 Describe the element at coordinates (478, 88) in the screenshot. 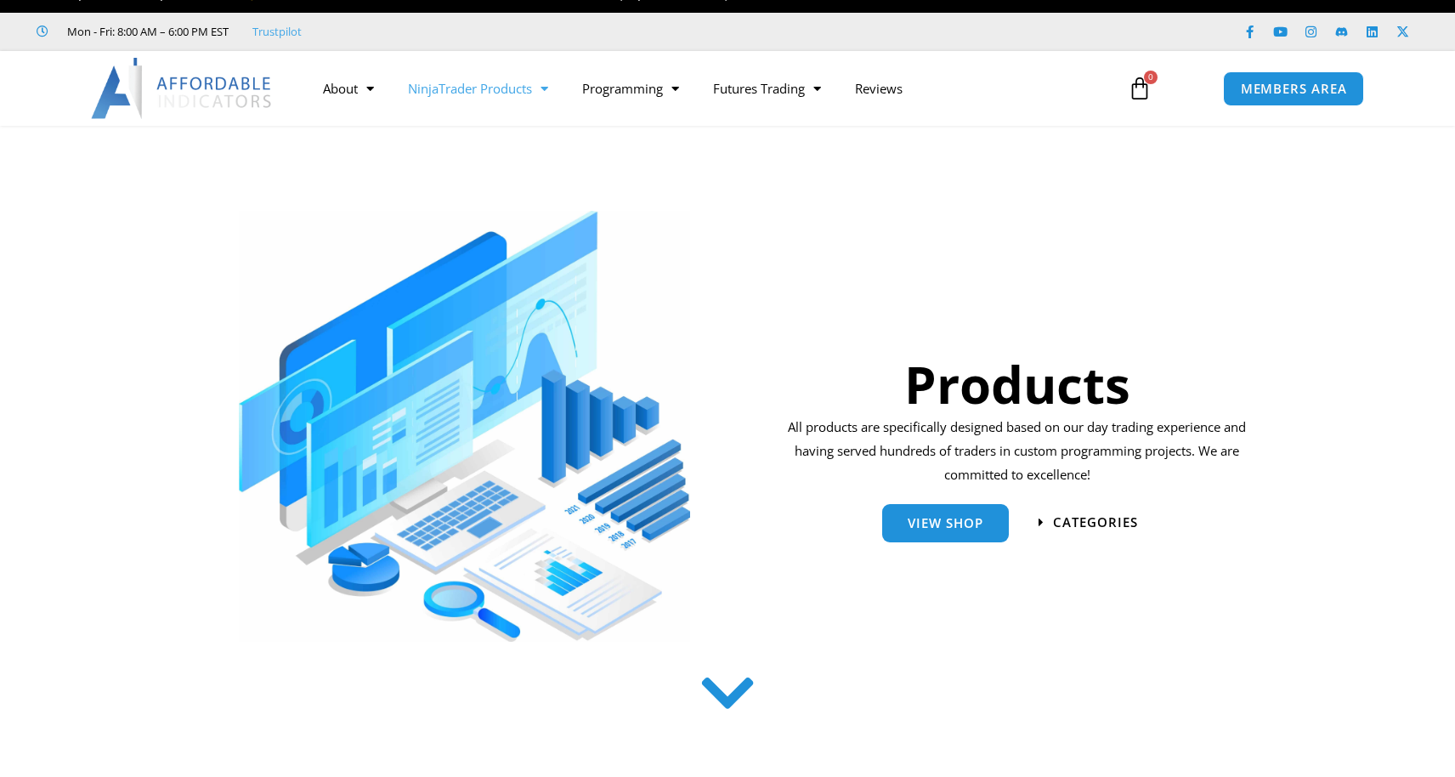

I see `a: NinjaTrader Products` at that location.